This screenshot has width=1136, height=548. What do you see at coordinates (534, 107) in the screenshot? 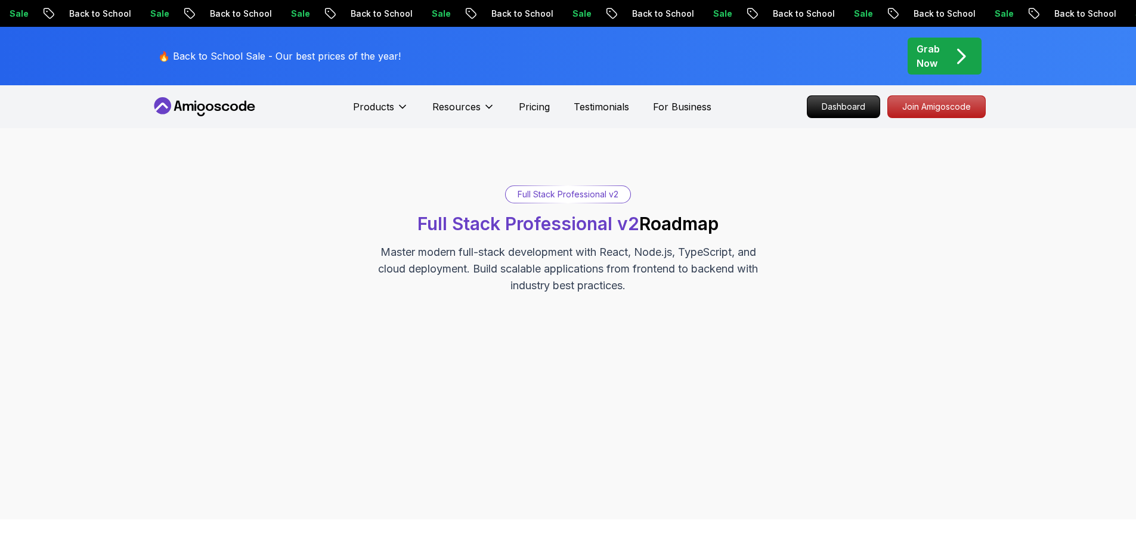
I see `a: Pricing` at bounding box center [534, 107].